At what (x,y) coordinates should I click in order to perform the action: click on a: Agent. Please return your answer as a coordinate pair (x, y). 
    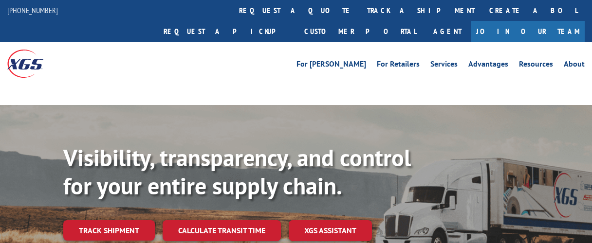
    Looking at the image, I should click on (447, 31).